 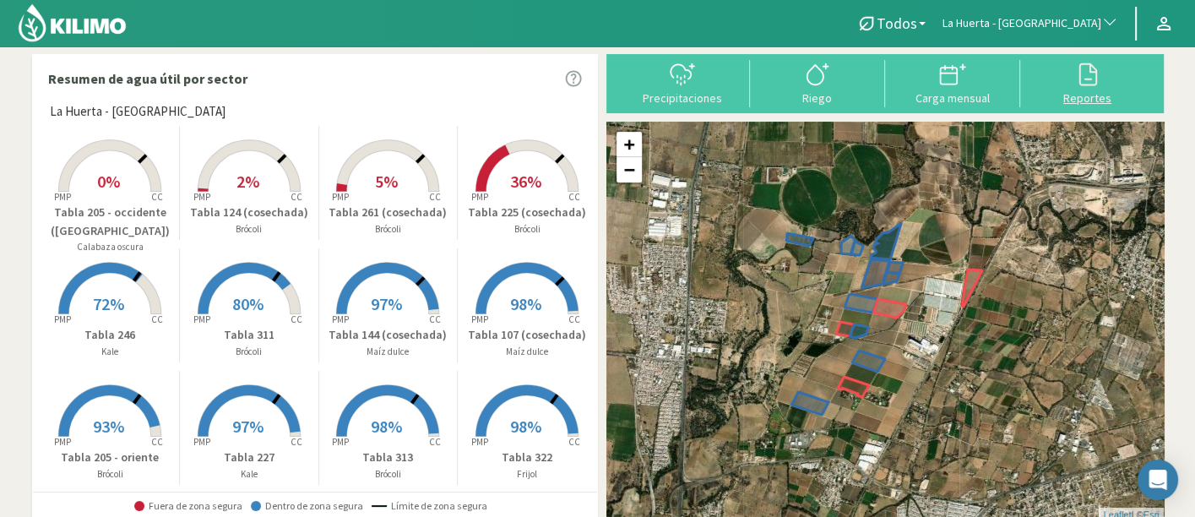 I want to click on div: Reportes, so click(x=1087, y=98).